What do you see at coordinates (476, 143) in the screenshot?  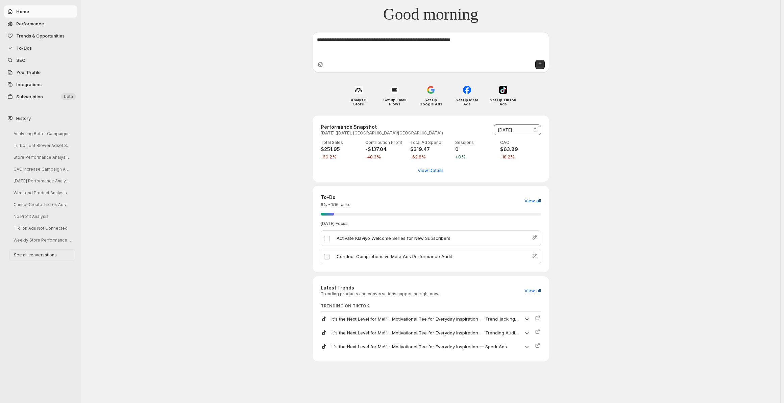 I see `p: Sessions` at bounding box center [476, 143].